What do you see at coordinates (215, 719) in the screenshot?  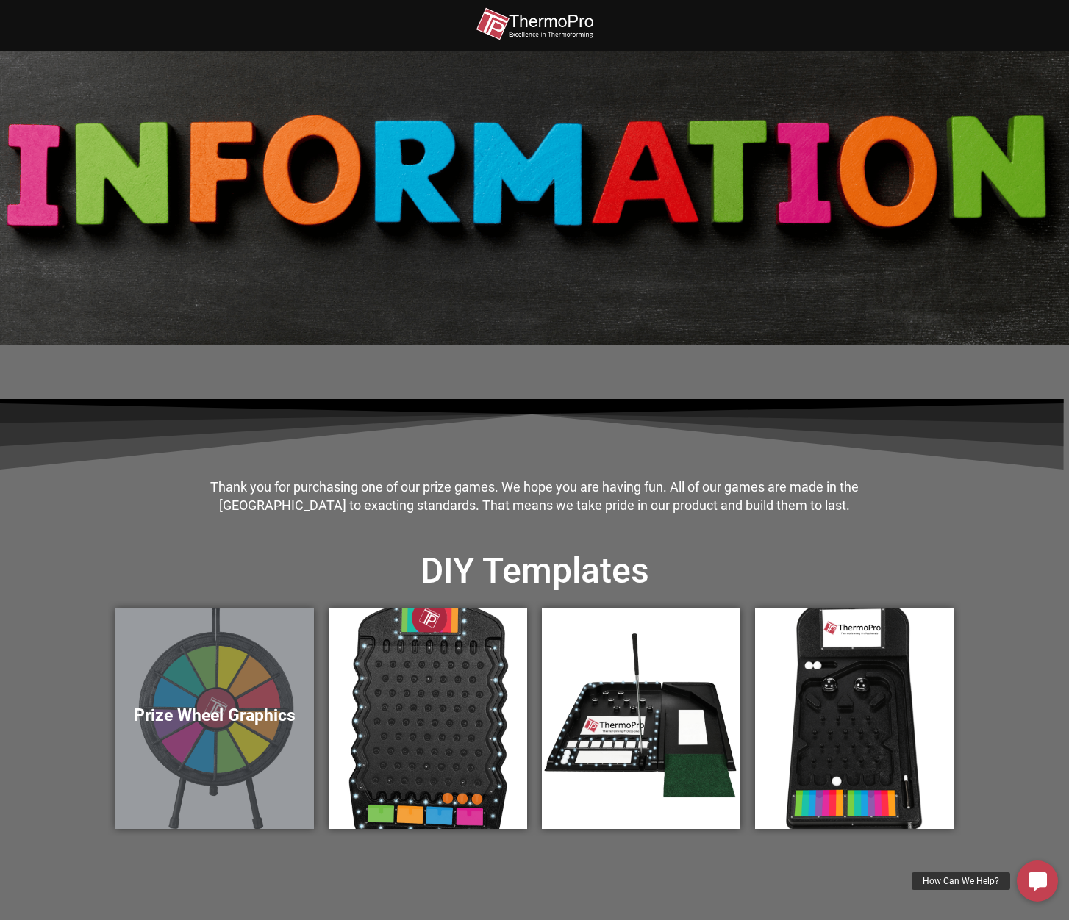 I see `a: Prize Wheel Graphics` at bounding box center [215, 719].